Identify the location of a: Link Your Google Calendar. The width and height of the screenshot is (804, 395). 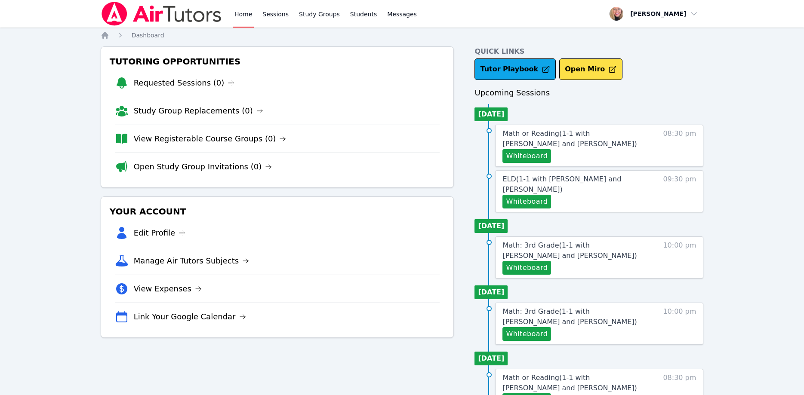
(190, 317).